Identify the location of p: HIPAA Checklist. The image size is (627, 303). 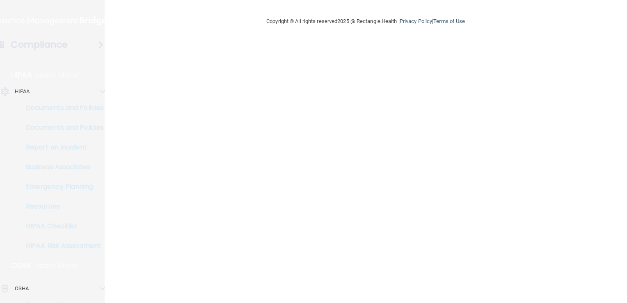
(61, 226).